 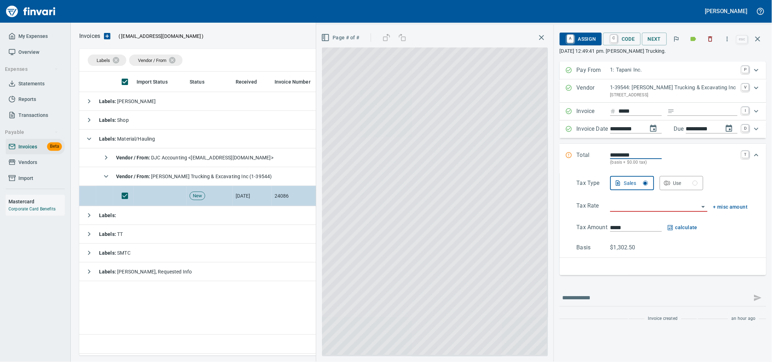 What do you see at coordinates (593, 206) in the screenshot?
I see `p: Tax Rate` at bounding box center [593, 206].